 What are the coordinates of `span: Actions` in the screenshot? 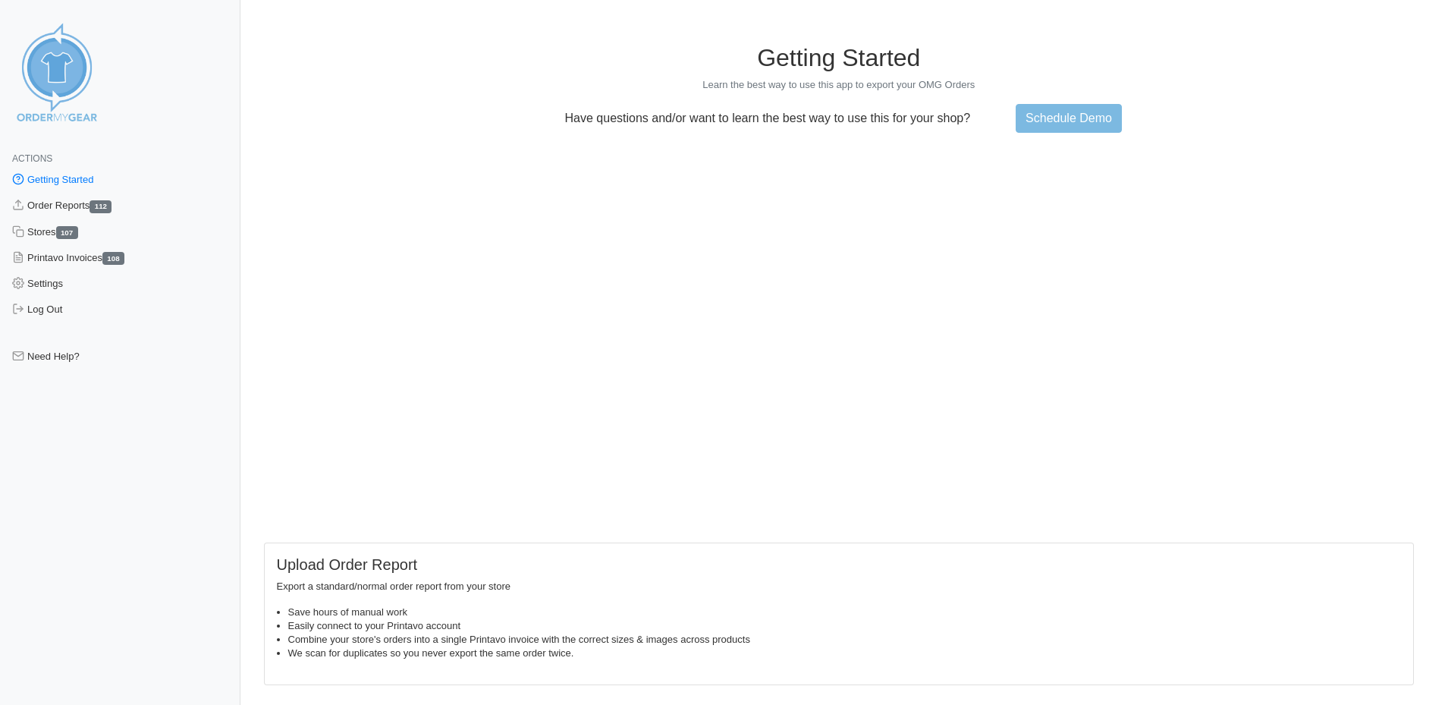 It's located at (32, 159).